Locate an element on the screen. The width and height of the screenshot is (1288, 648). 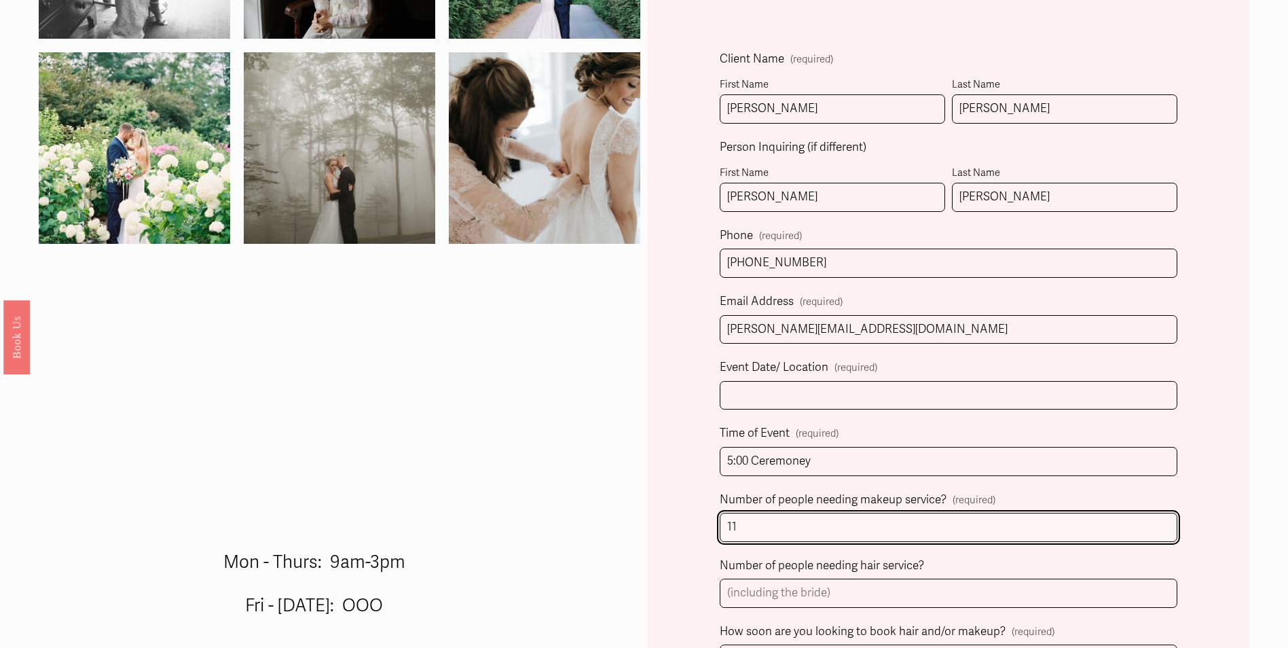
span: Email Address is located at coordinates (756, 301).